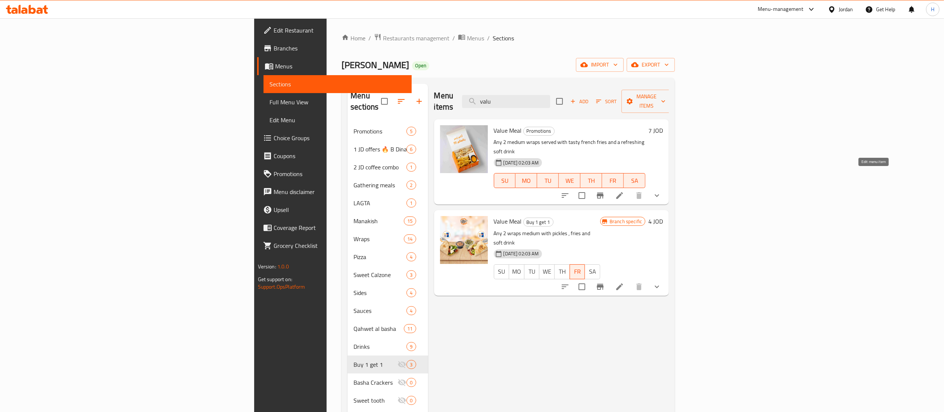 This screenshot has width=944, height=412. What do you see at coordinates (388, 274) in the screenshot?
I see `div: Sweet Calzone3` at bounding box center [388, 274].